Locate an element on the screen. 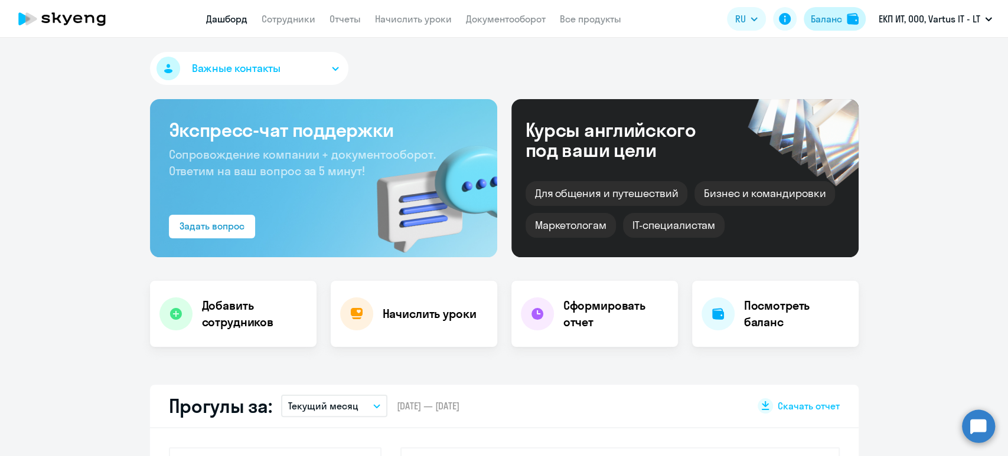  button: Текущий месяц is located at coordinates (334, 406).